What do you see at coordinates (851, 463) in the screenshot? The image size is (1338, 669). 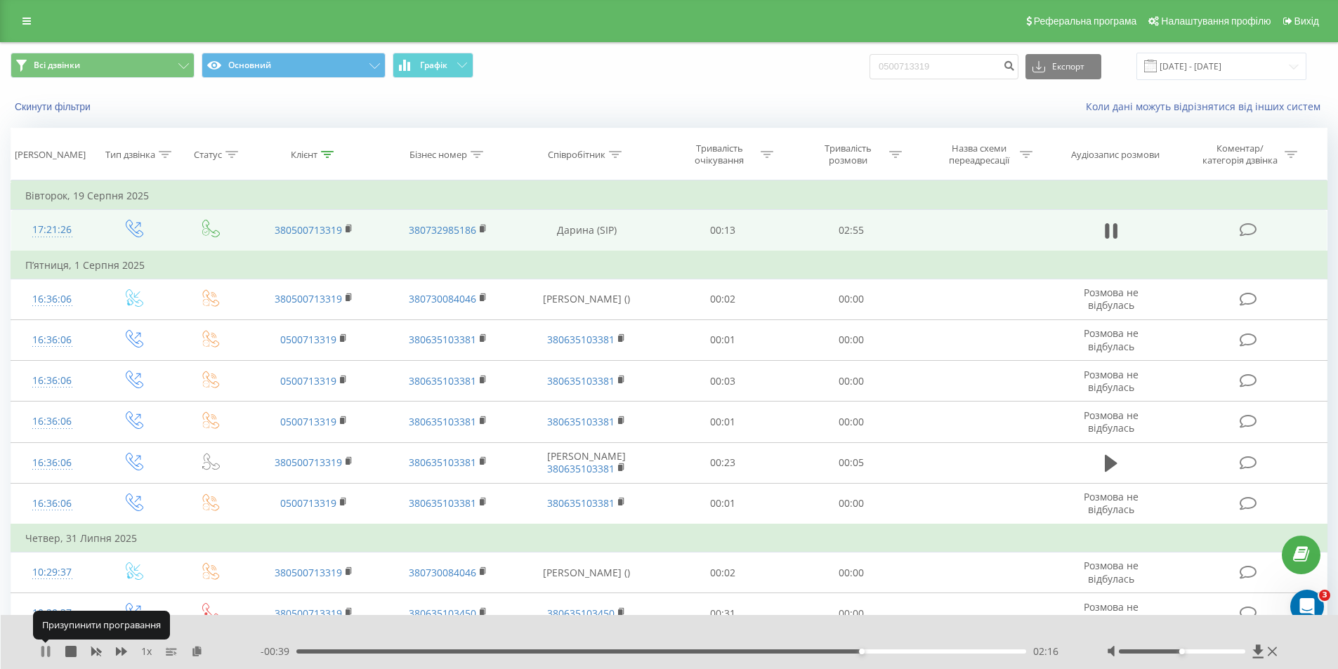 I see `td: 00:05` at bounding box center [851, 463].